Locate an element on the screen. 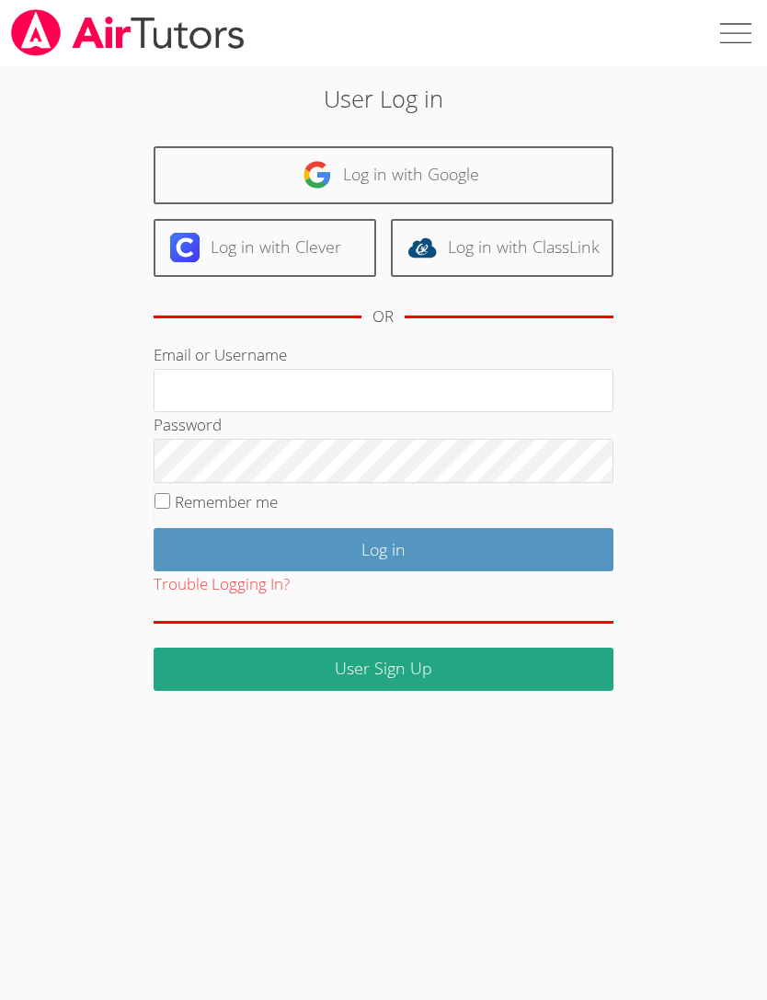 The width and height of the screenshot is (767, 1000). img: clever-logo-6eab21bc6e7a338710f1a6ff85c0baf02591cd810cc4098c63d3a4b26e2feb20.svg is located at coordinates (185, 247).